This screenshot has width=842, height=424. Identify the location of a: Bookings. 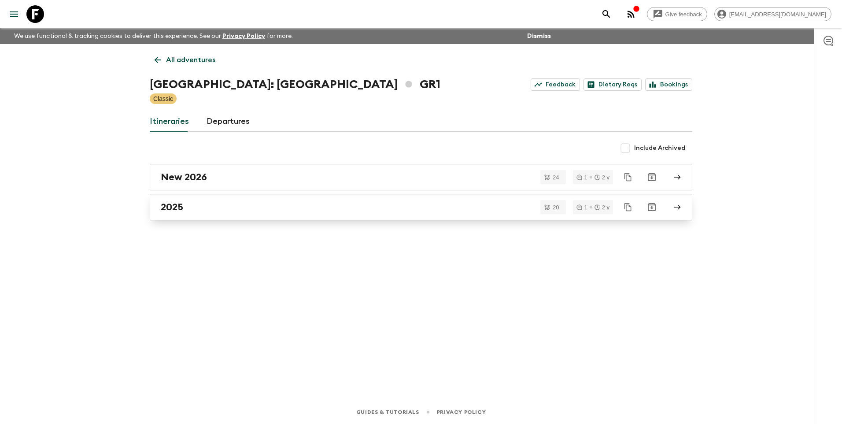
(669, 85).